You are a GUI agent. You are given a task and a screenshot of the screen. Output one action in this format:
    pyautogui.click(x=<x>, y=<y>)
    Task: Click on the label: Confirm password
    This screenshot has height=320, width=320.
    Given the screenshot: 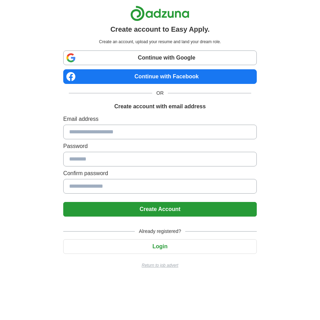 What is the action you would take?
    pyautogui.click(x=160, y=173)
    